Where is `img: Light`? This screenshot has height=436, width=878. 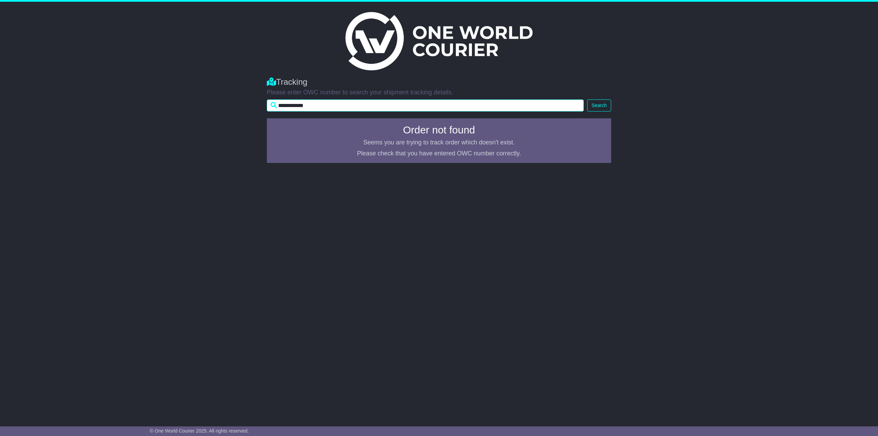 img: Light is located at coordinates (439, 41).